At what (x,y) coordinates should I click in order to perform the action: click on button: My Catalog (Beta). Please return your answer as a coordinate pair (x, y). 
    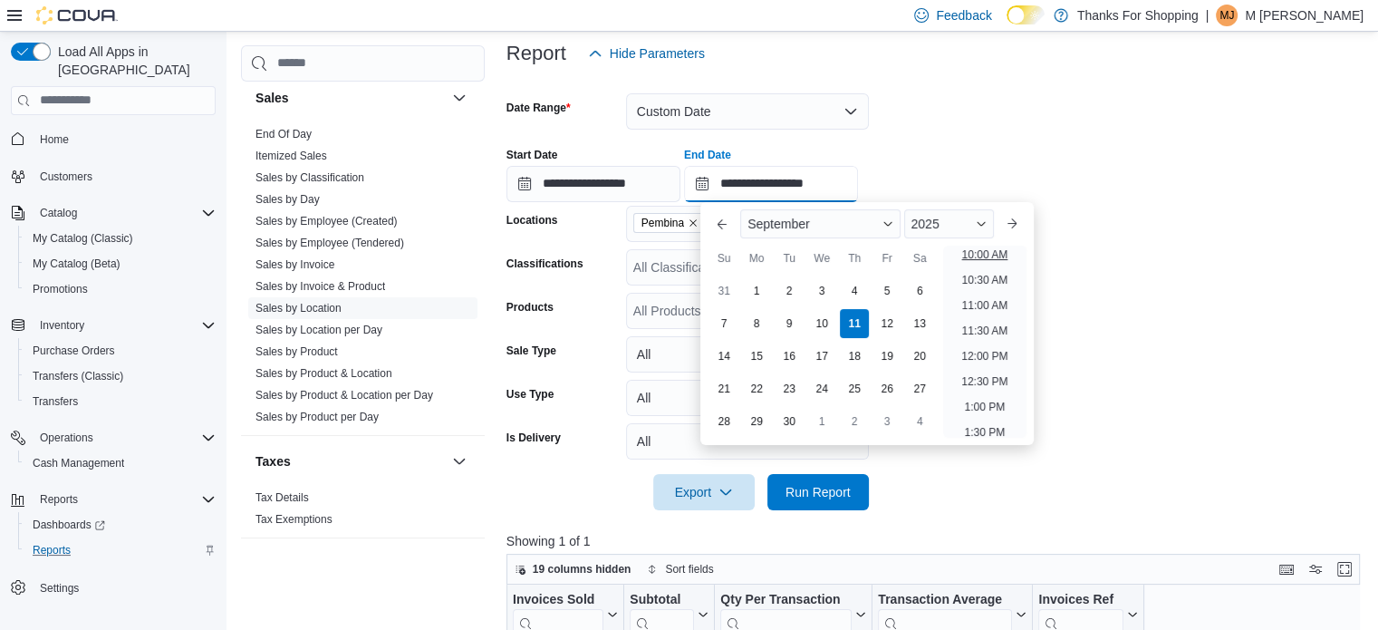
    Looking at the image, I should click on (121, 264).